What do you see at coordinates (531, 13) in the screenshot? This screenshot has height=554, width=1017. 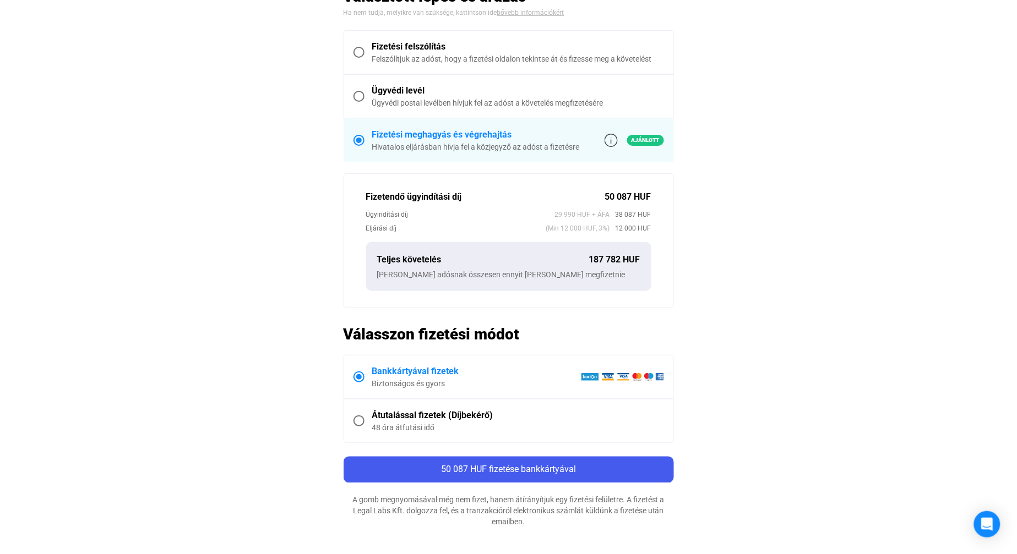 I see `a: bővebb információkért` at bounding box center [531, 13].